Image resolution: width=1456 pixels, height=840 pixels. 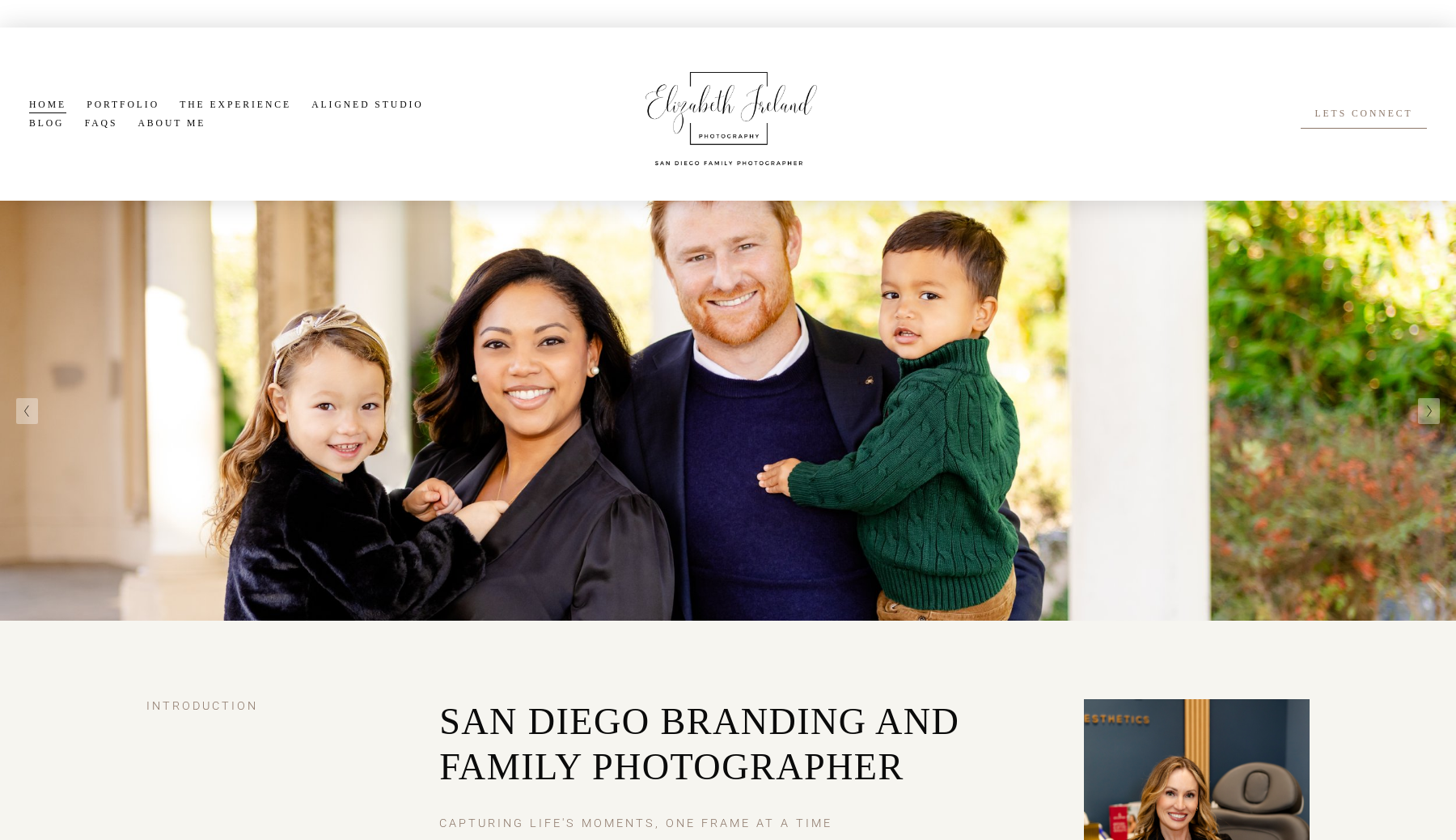 I want to click on span: The Experience, so click(x=235, y=104).